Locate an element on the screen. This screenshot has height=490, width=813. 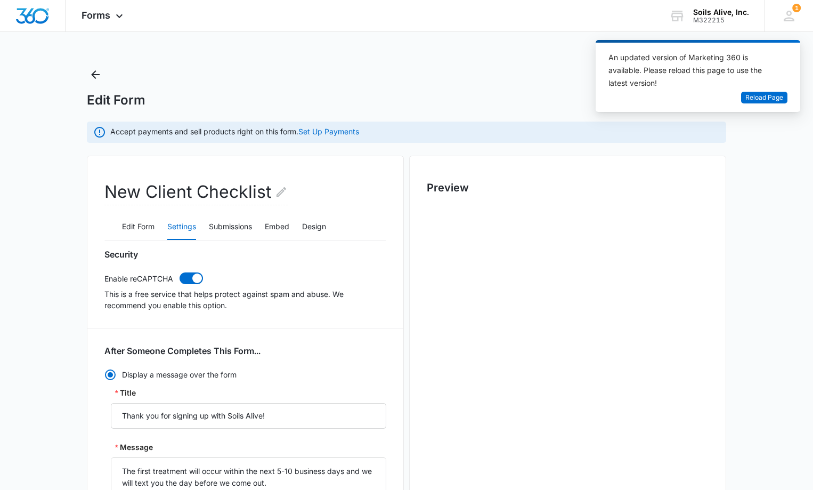
div: account id is located at coordinates (721, 20).